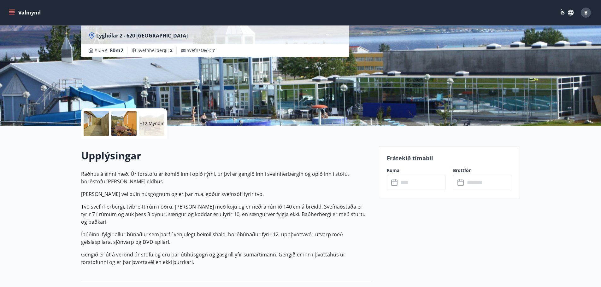  What do you see at coordinates (482, 171) in the screenshot?
I see `label: Brottför` at bounding box center [482, 171].